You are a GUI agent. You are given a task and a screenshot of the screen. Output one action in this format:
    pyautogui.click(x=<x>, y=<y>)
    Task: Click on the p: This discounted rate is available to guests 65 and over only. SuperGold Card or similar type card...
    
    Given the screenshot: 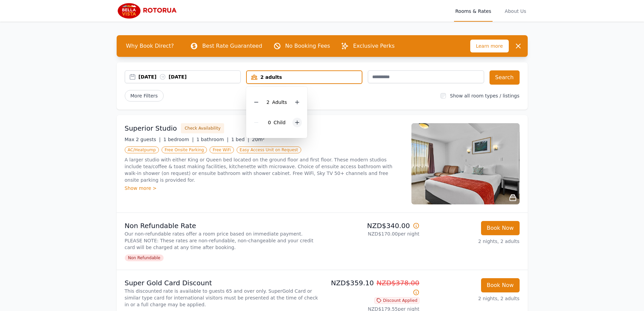 What is the action you would take?
    pyautogui.click(x=222, y=298)
    